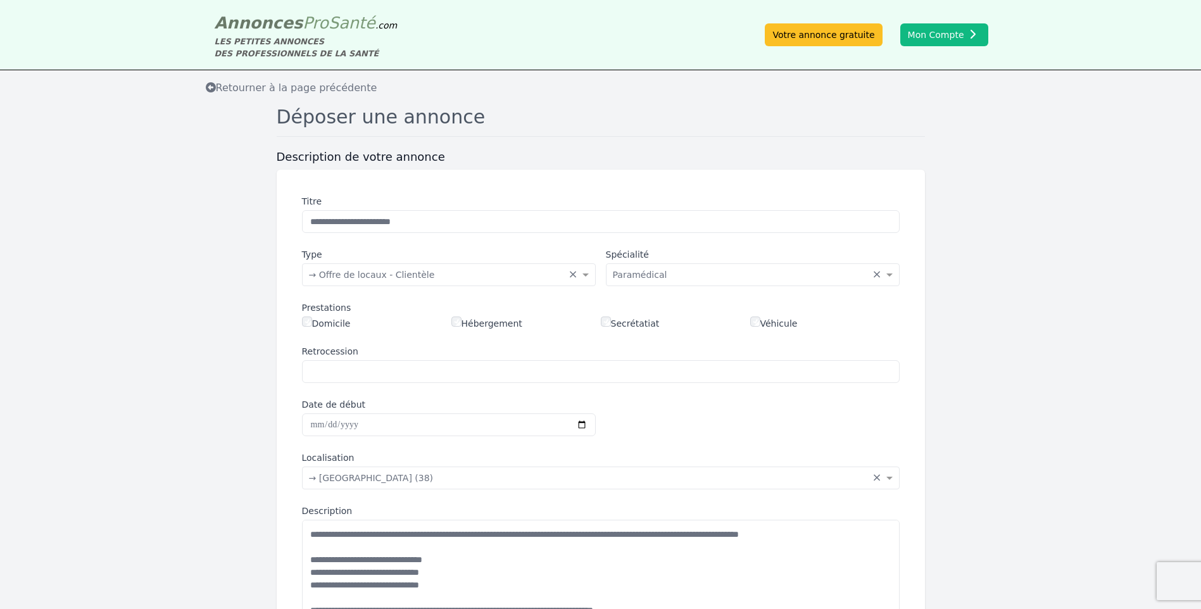 Image resolution: width=1201 pixels, height=609 pixels. Describe the element at coordinates (326, 323) in the screenshot. I see `label: Domicile` at that location.